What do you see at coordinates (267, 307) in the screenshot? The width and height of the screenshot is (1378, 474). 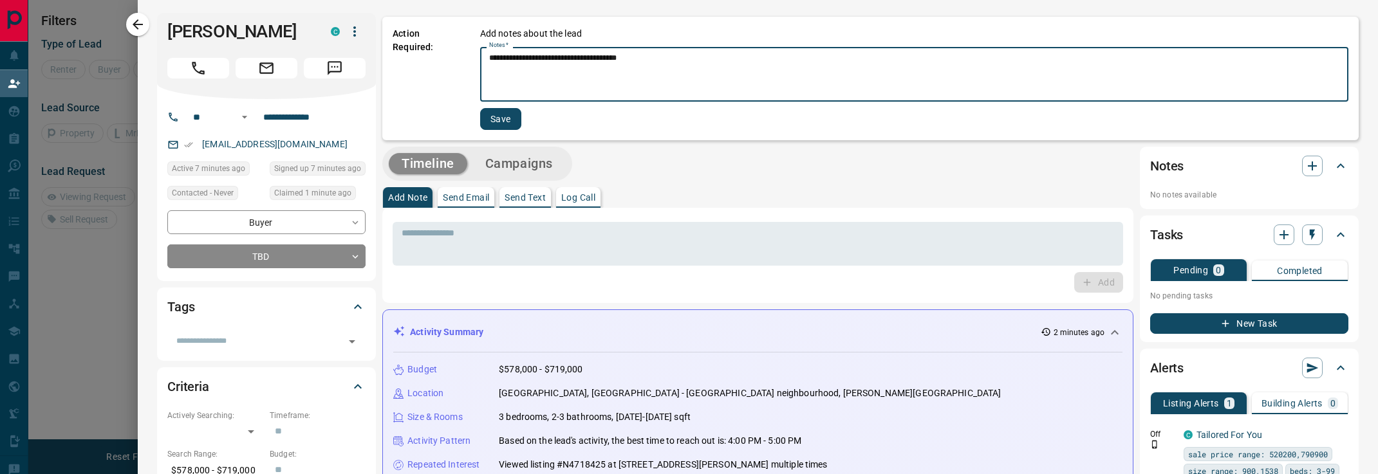 I see `div: Tags` at bounding box center [267, 307].